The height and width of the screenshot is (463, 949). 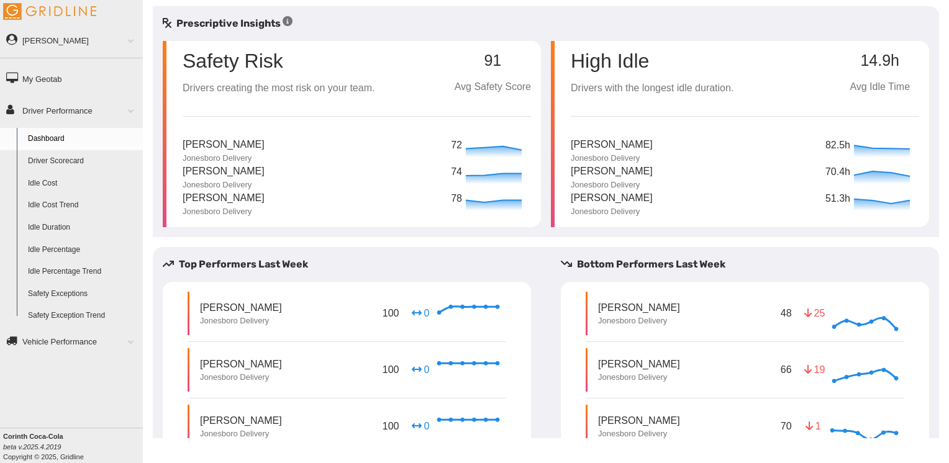 I want to click on p: Avg Safety Score, so click(x=492, y=87).